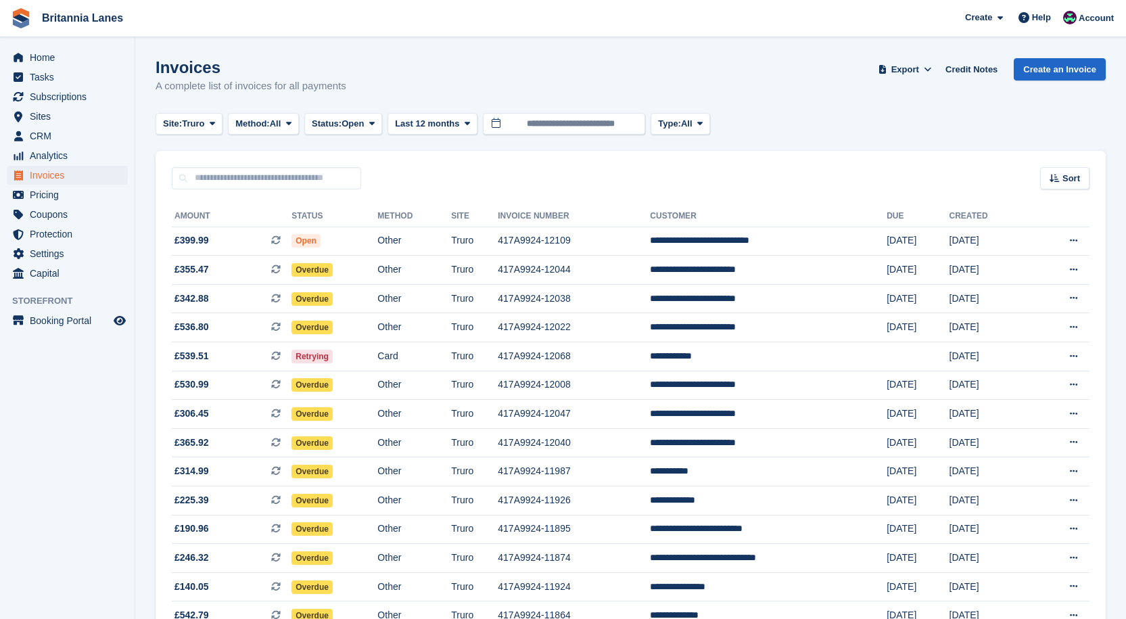 This screenshot has height=619, width=1126. What do you see at coordinates (905, 69) in the screenshot?
I see `button: Export` at bounding box center [905, 69].